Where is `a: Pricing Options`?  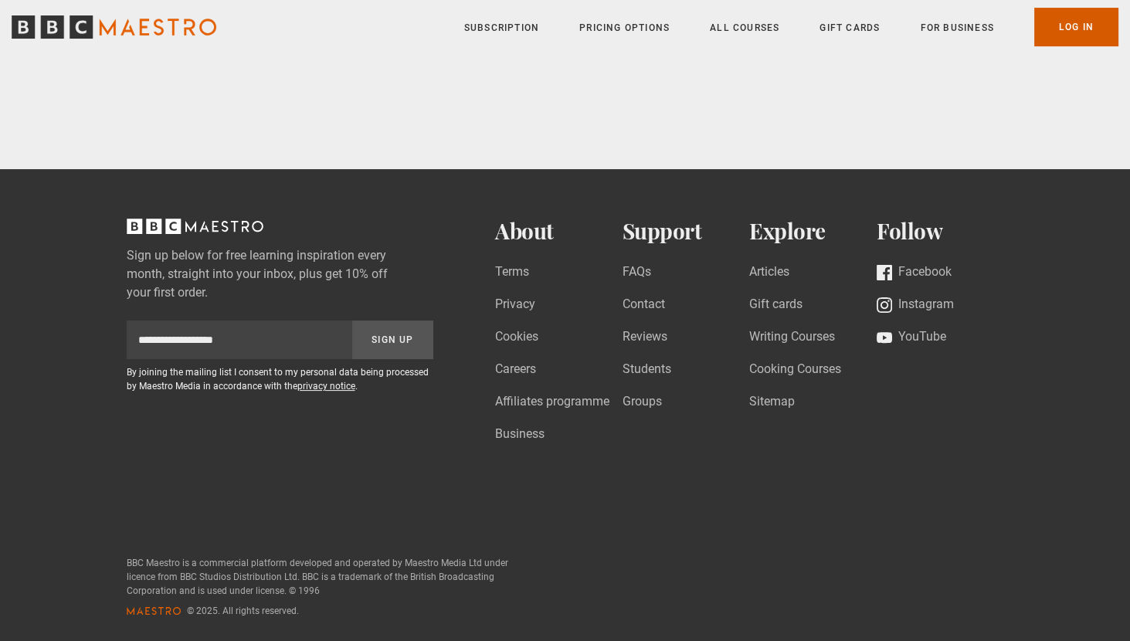 a: Pricing Options is located at coordinates (624, 28).